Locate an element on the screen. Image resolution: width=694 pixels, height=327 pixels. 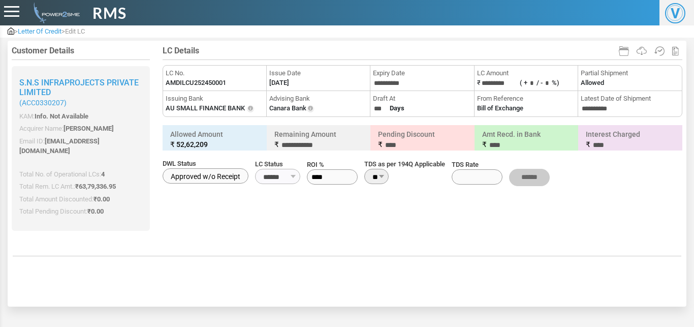
span: Partial Shipment is located at coordinates (630, 73).